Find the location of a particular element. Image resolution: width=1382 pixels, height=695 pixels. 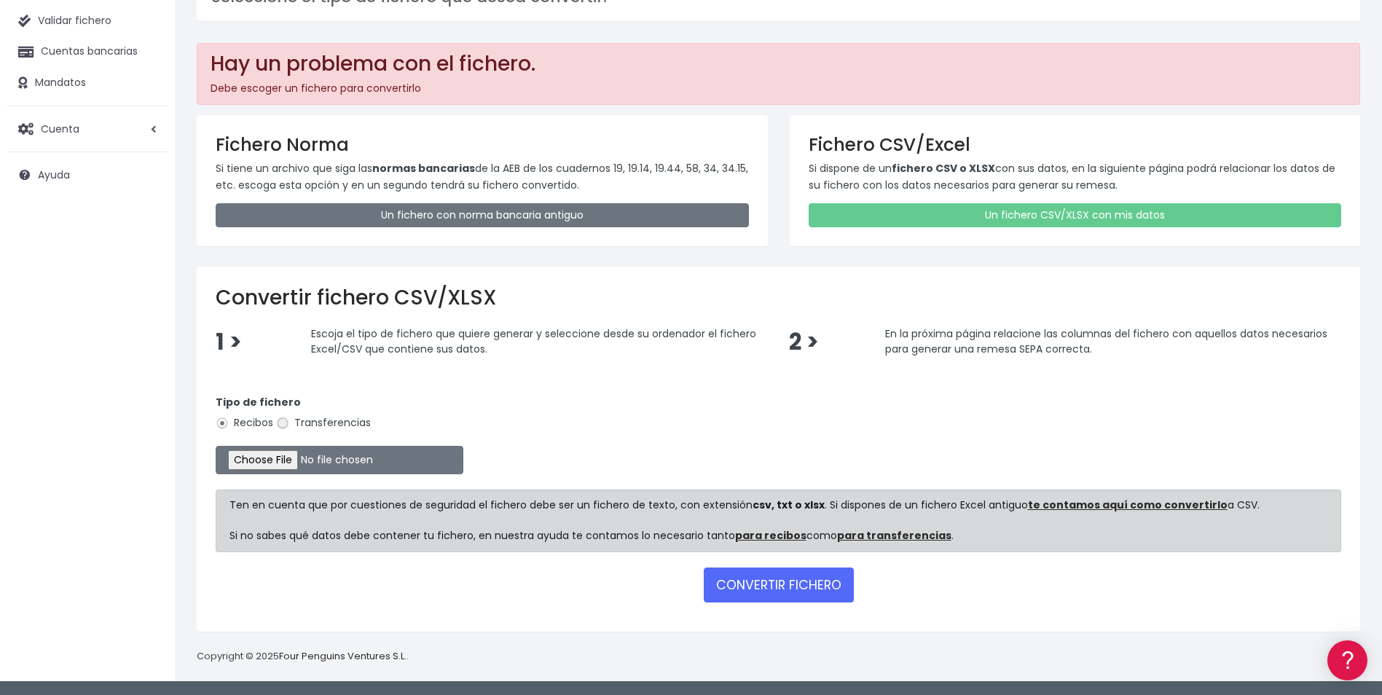

div: Facturación is located at coordinates (146, 296).